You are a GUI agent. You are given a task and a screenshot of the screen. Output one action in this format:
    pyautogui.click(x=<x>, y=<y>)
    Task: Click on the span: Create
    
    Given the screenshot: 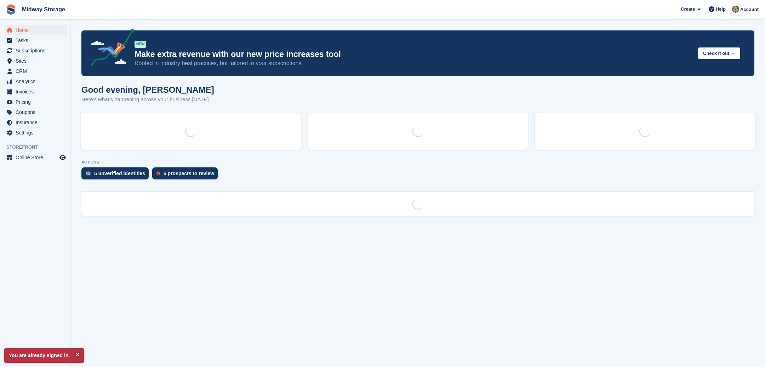 What is the action you would take?
    pyautogui.click(x=688, y=9)
    